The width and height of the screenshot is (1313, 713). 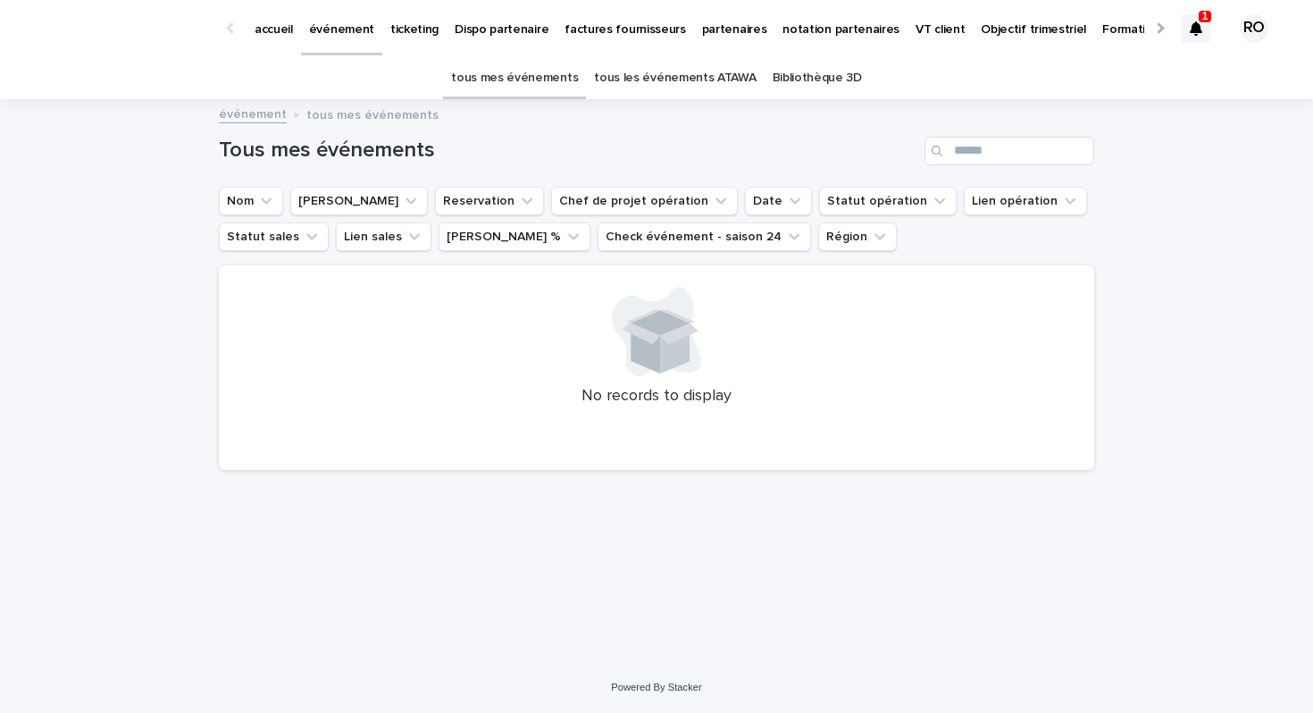 I want to click on img: Ls34BcGeRexTGTNfXpUC, so click(x=122, y=29).